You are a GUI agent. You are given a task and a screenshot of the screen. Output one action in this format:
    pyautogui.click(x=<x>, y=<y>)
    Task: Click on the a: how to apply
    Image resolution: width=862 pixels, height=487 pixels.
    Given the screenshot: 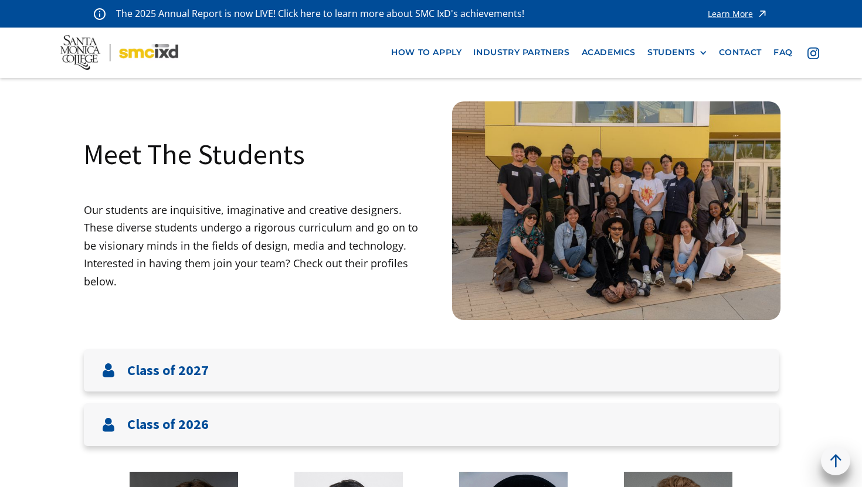 What is the action you would take?
    pyautogui.click(x=426, y=52)
    